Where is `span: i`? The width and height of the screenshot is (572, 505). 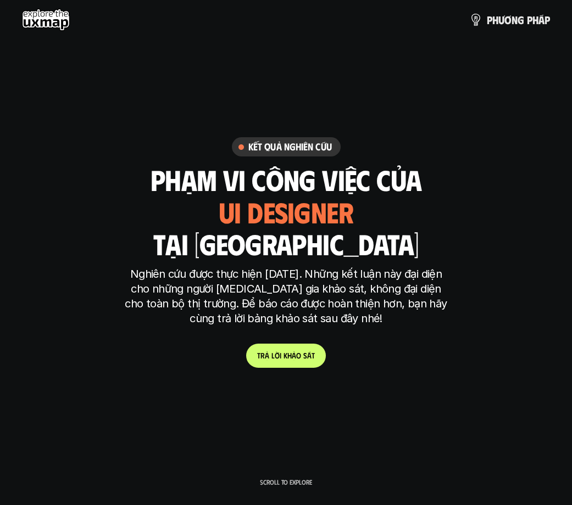 span: i is located at coordinates (280, 356).